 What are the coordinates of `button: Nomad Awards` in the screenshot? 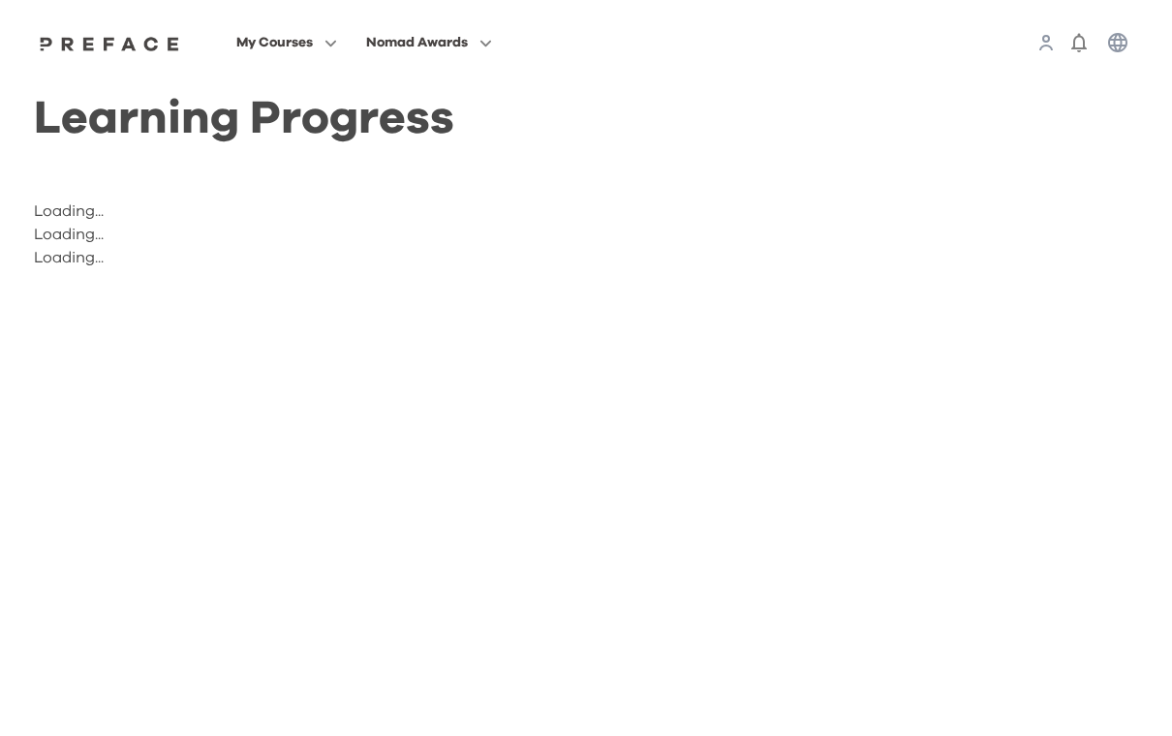 It's located at (429, 43).